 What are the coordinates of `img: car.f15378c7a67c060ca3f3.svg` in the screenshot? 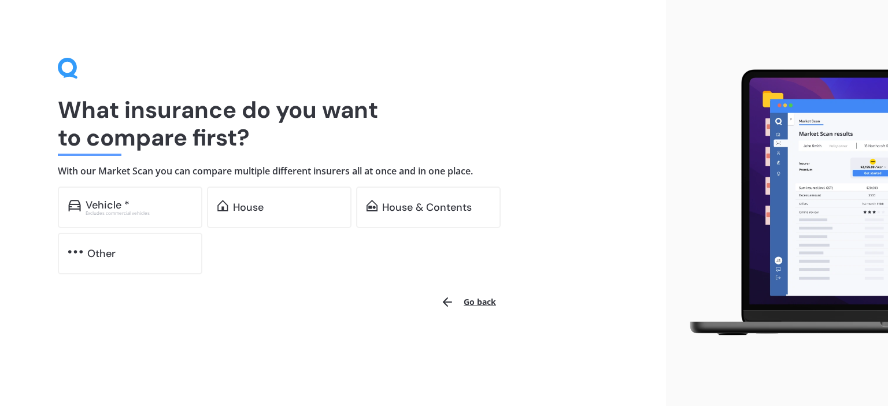 It's located at (75, 206).